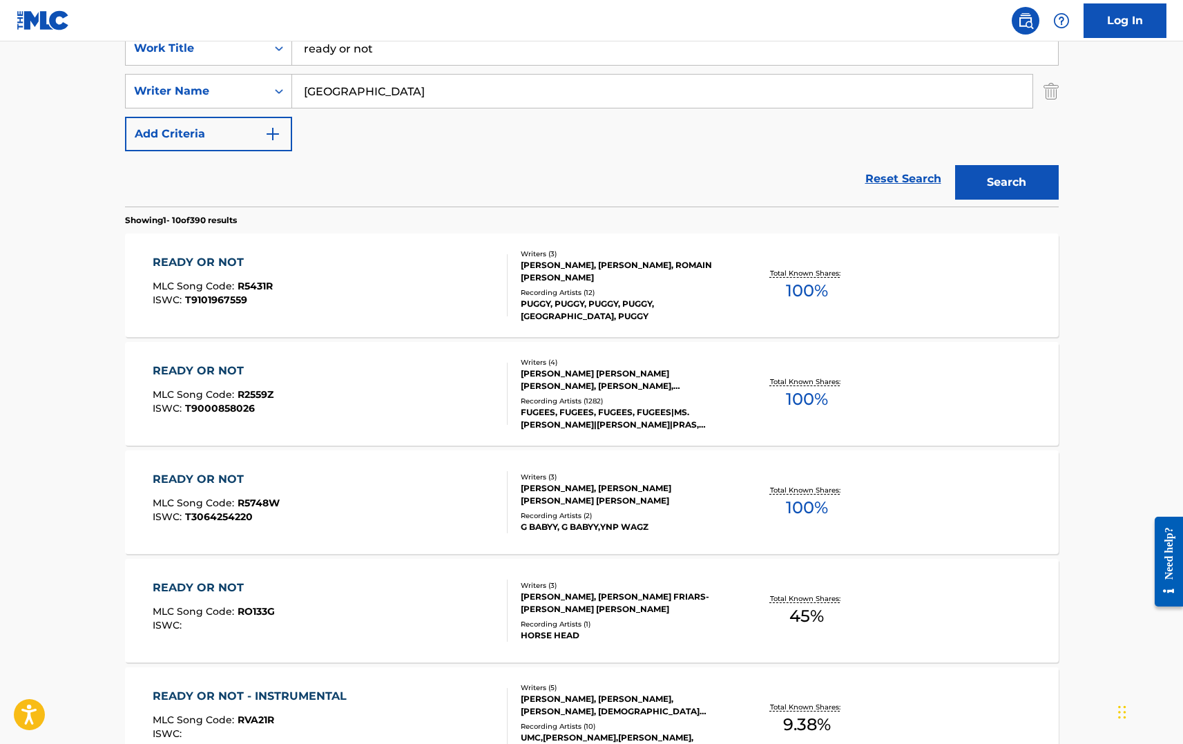 This screenshot has width=1183, height=744. Describe the element at coordinates (253, 696) in the screenshot. I see `div: READY OR NOT - INSTRUMENTAL` at that location.